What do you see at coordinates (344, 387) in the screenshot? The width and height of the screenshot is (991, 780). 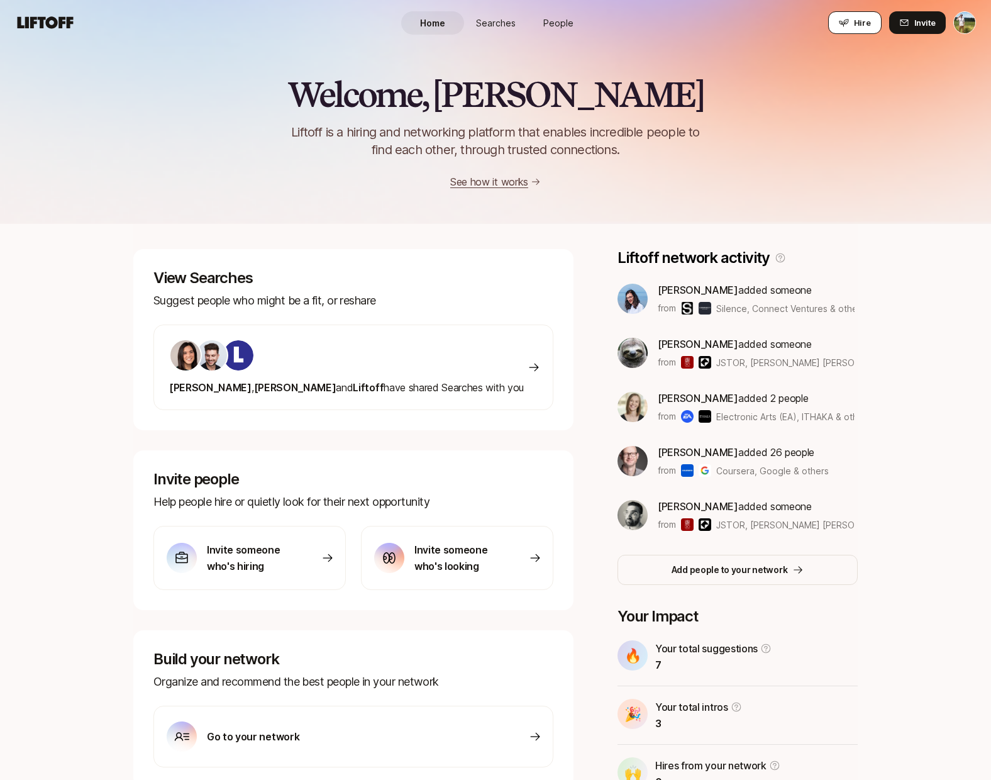 I see `span: and` at bounding box center [344, 387].